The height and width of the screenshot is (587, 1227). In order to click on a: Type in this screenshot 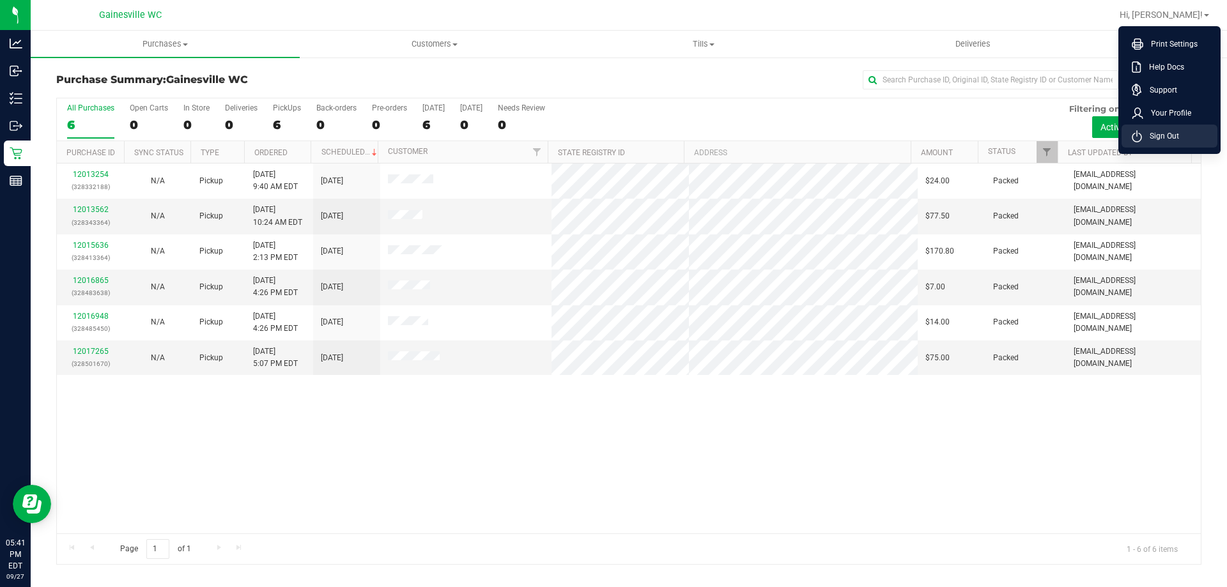, I will do `click(210, 153)`.